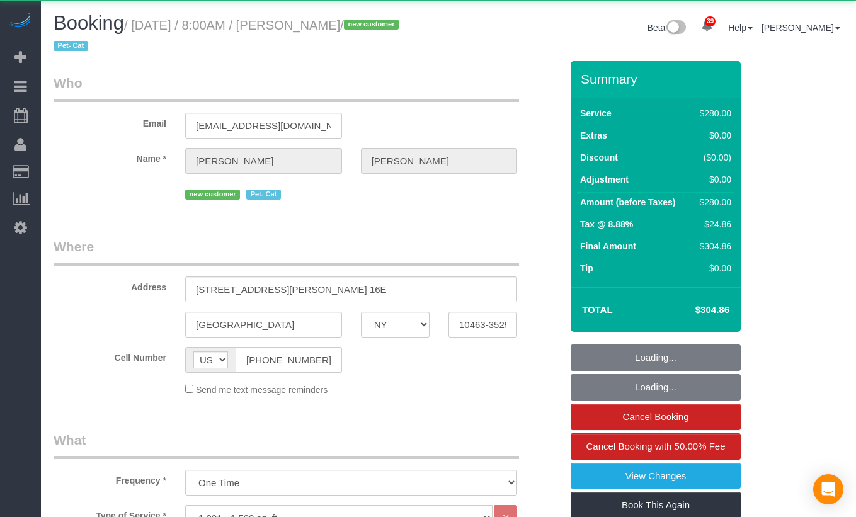 The height and width of the screenshot is (517, 856). What do you see at coordinates (89, 23) in the screenshot?
I see `span: Booking` at bounding box center [89, 23].